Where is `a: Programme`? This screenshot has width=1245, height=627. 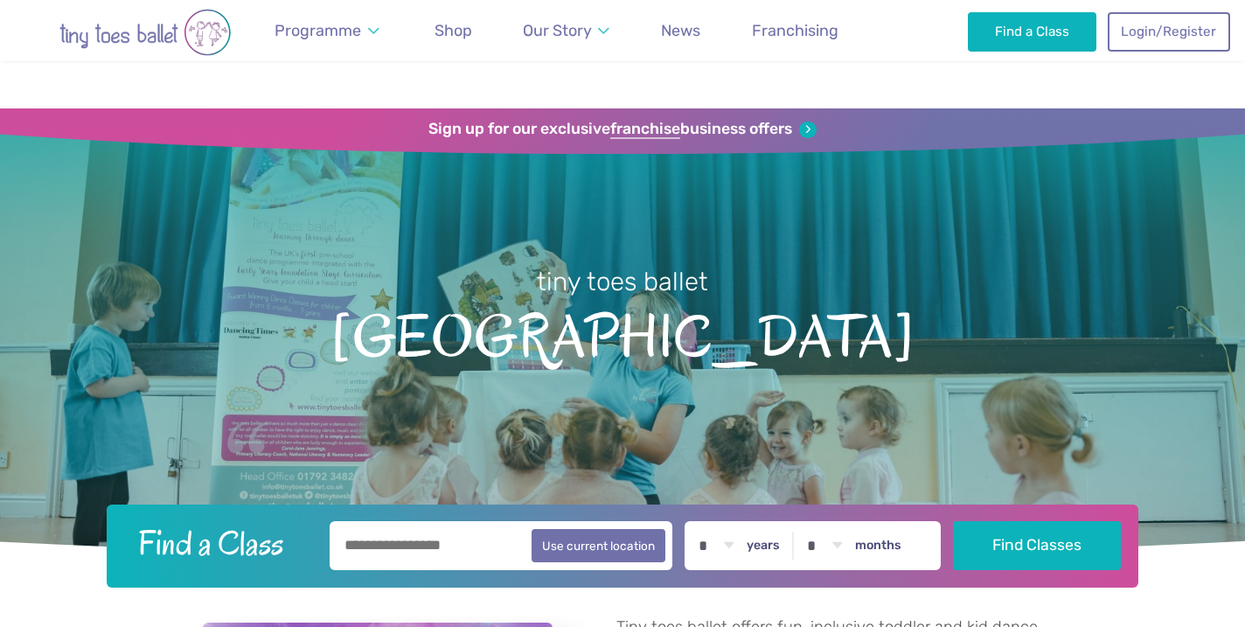 a: Programme is located at coordinates (327, 31).